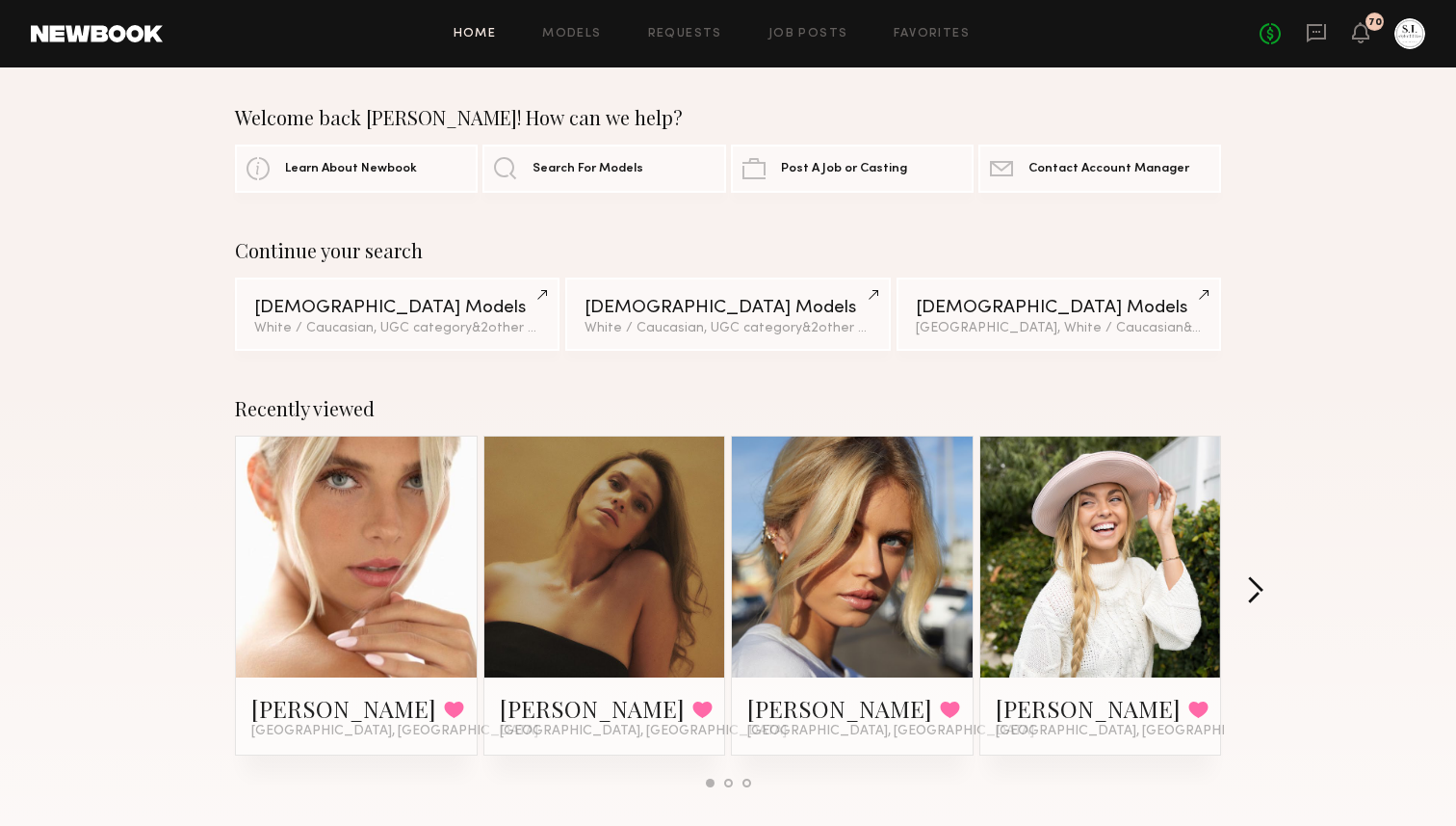  Describe the element at coordinates (852, 168) in the screenshot. I see `a: Post A Job or Casting` at that location.